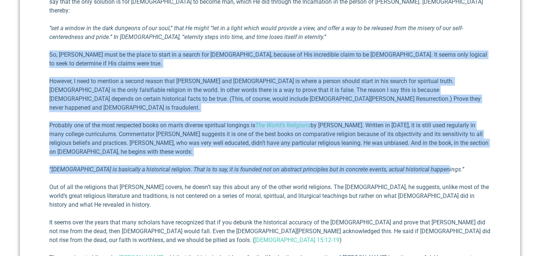 This screenshot has height=256, width=540. What do you see at coordinates (283, 125) in the screenshot?
I see `a: The World’s Religions` at bounding box center [283, 125].